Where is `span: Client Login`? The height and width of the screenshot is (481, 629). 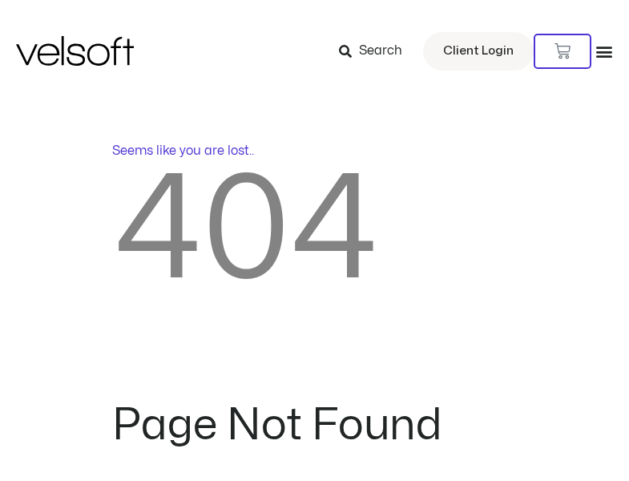 span: Client Login is located at coordinates (478, 51).